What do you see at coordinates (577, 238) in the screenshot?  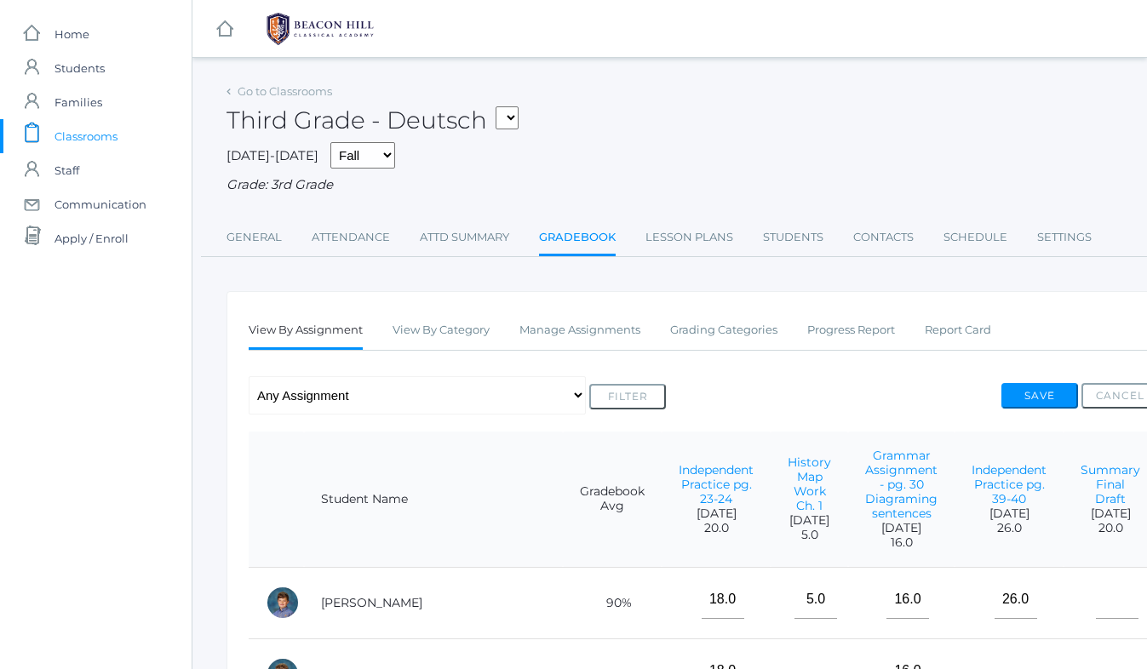 I see `a: Gradebook` at bounding box center [577, 238].